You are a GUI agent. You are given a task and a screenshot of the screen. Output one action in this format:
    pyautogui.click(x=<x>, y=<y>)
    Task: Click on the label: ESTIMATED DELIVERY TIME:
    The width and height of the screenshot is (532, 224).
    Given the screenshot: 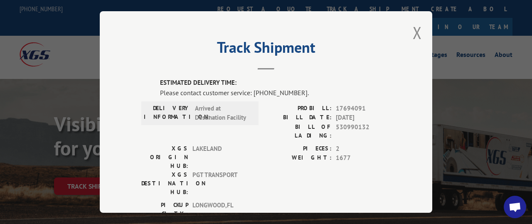 What is the action you would take?
    pyautogui.click(x=275, y=83)
    